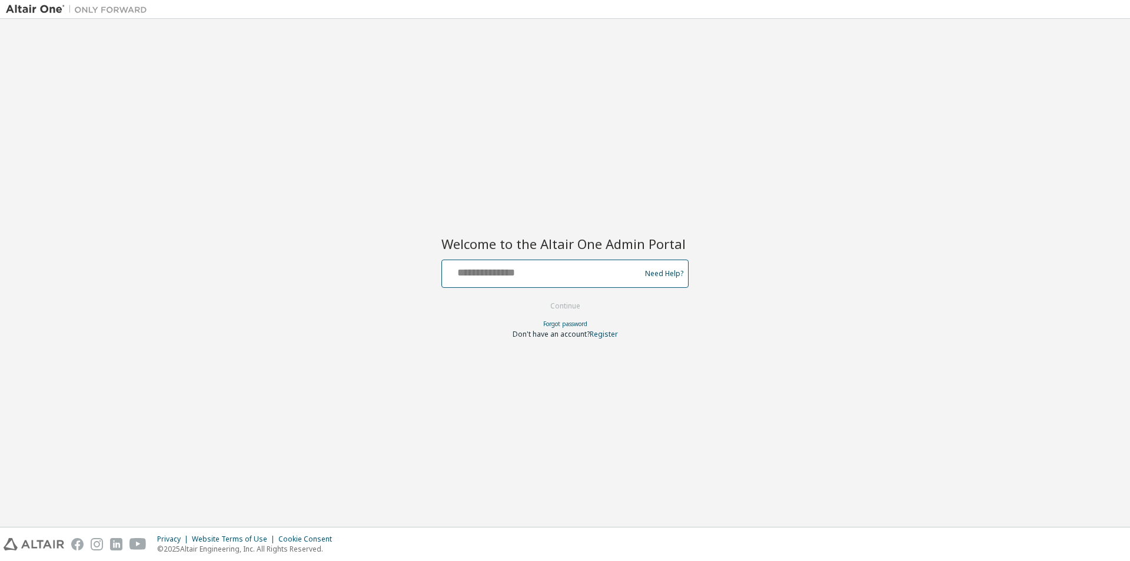 The image size is (1130, 561). I want to click on img: youtube.svg, so click(138, 544).